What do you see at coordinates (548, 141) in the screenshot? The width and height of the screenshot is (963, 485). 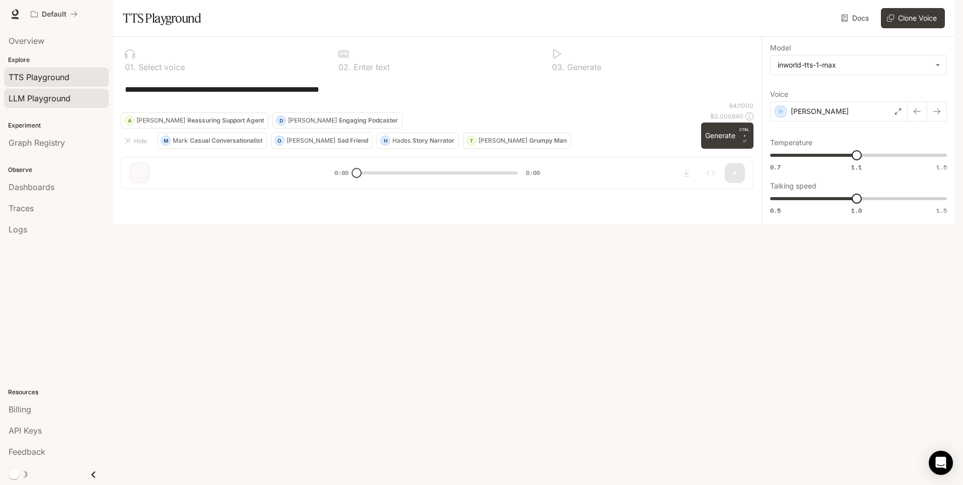 I see `p: Grumpy Man` at bounding box center [548, 141].